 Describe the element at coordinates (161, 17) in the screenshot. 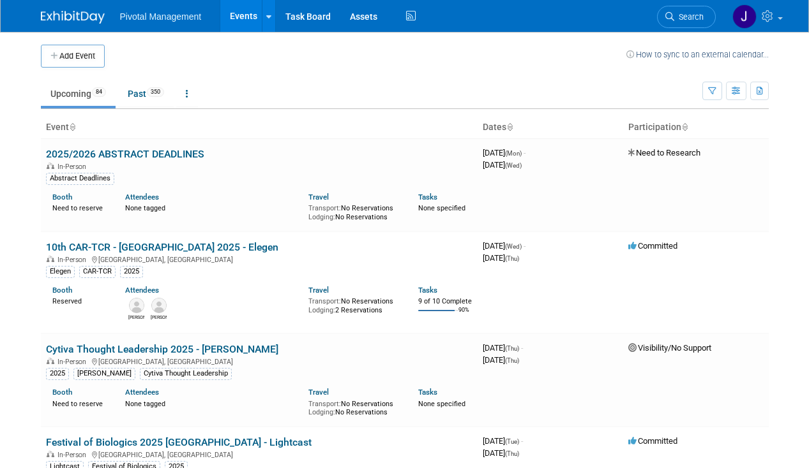

I see `span: Pivotal Management` at that location.